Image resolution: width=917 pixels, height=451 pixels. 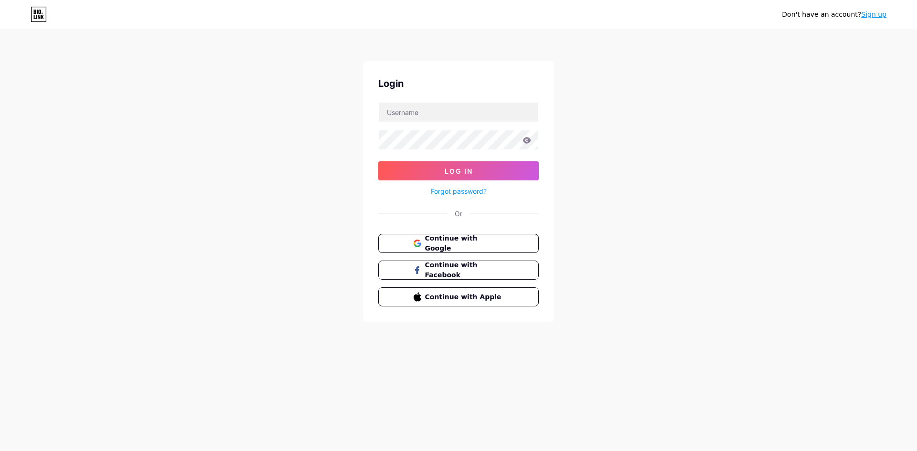 I want to click on div: Or, so click(x=458, y=213).